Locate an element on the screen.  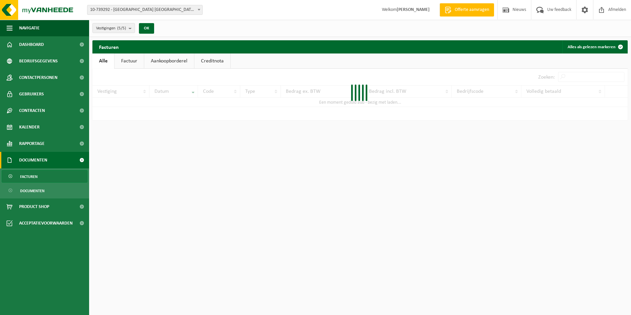
button: Vestigingen(5/5) is located at coordinates (114, 28).